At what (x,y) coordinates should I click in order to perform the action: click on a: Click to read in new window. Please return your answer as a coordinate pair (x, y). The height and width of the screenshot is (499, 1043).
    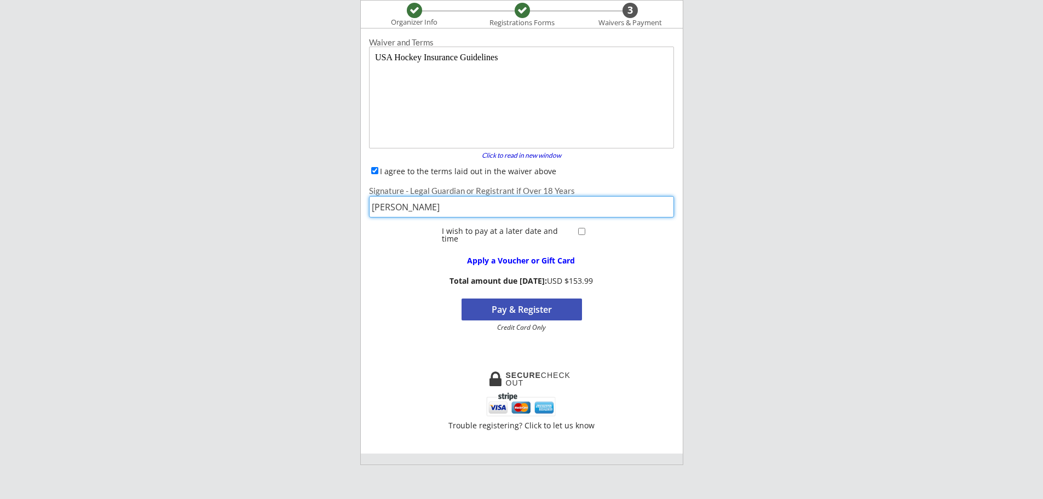
    Looking at the image, I should click on (522, 157).